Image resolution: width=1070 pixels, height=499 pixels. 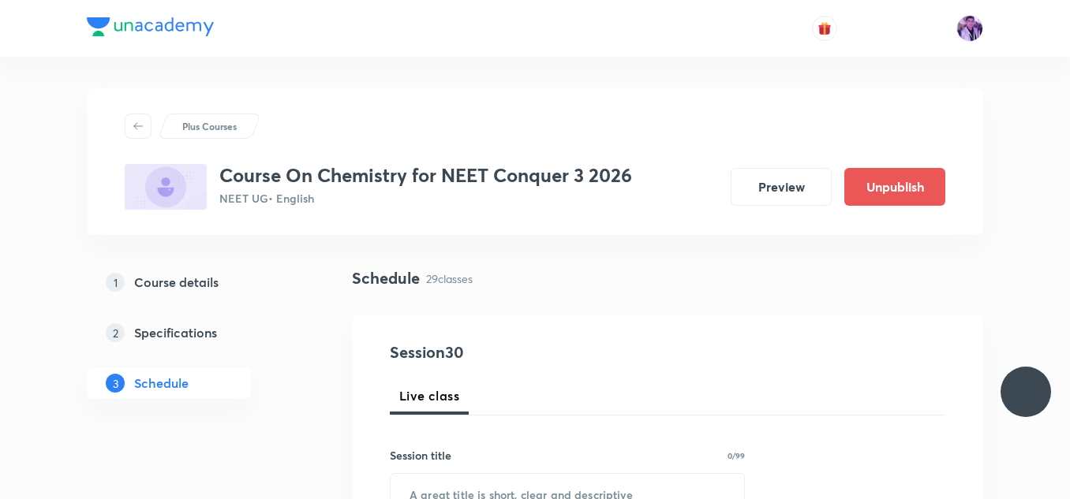 What do you see at coordinates (449, 278) in the screenshot?
I see `p: 29 classes` at bounding box center [449, 278].